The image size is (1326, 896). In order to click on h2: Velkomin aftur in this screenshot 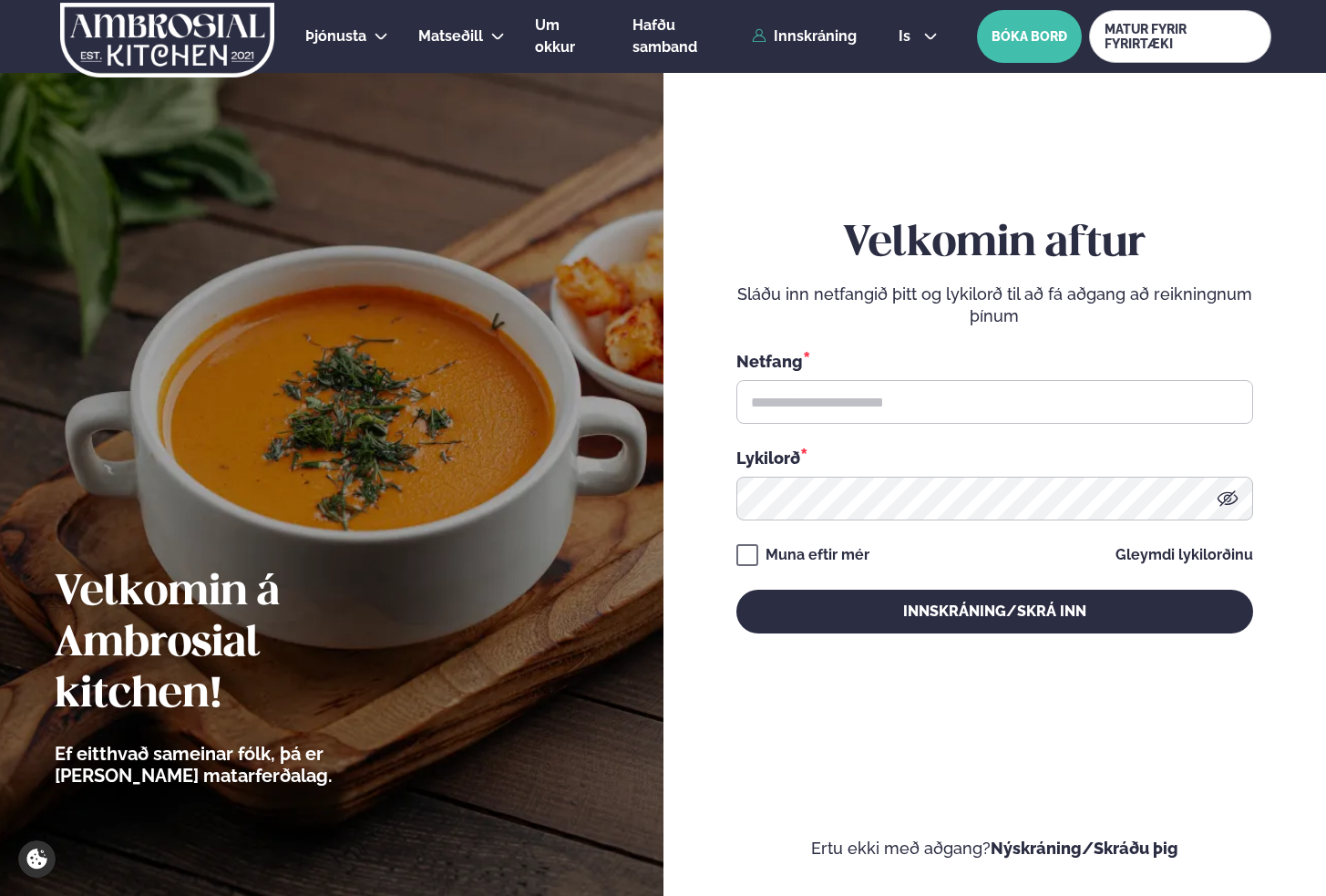, I will do `click(994, 245)`.